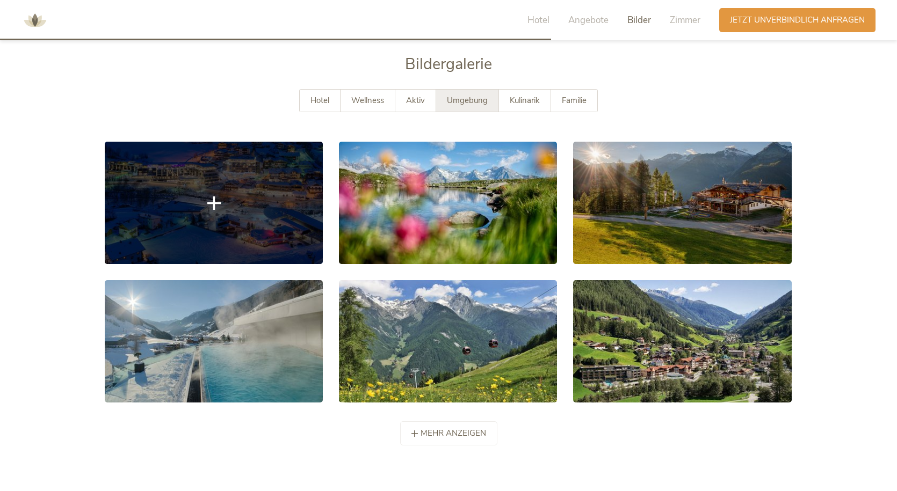 This screenshot has width=897, height=491. I want to click on span: mehr anzeigen, so click(453, 433).